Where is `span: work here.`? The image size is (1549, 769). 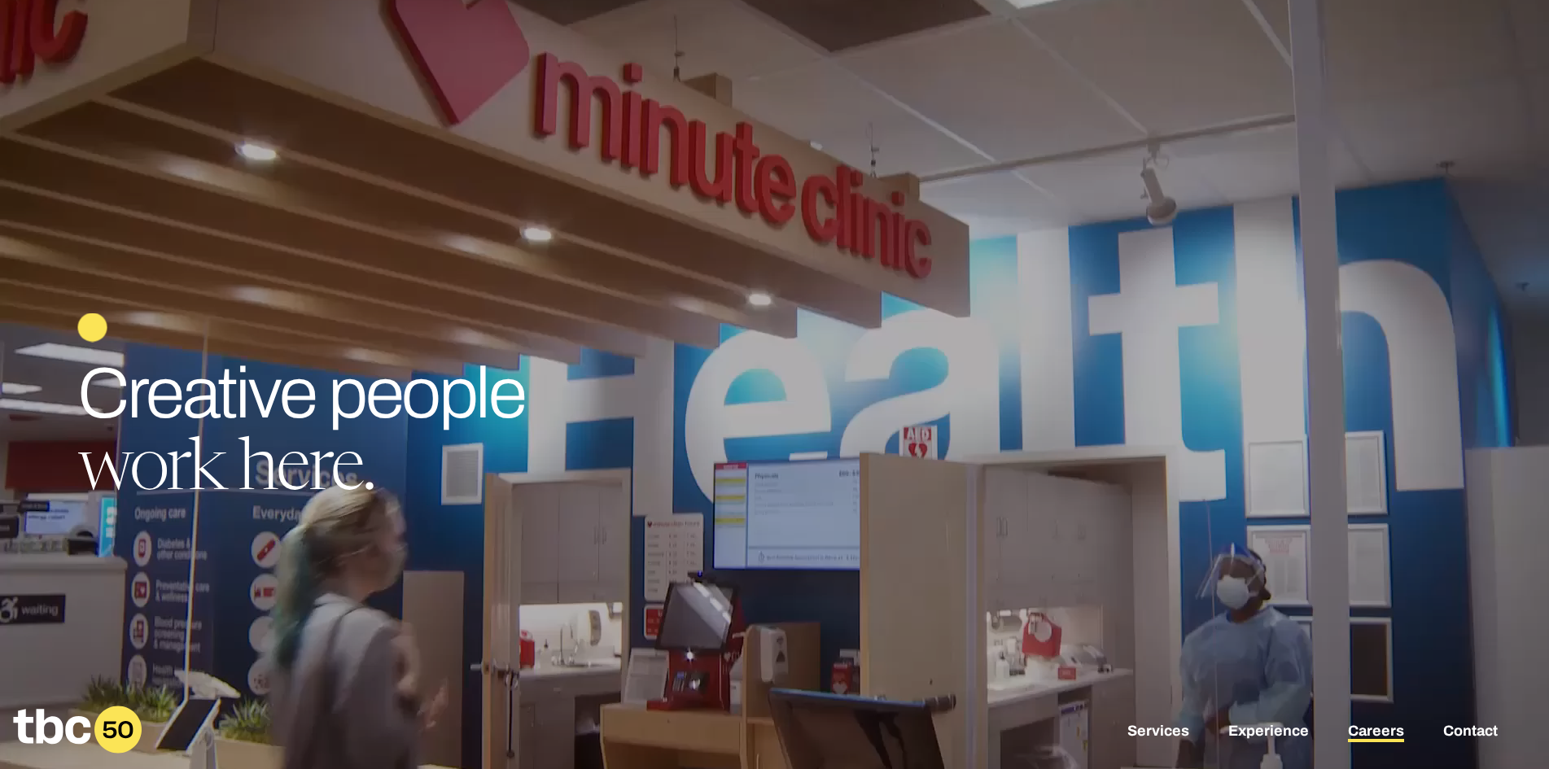 span: work here. is located at coordinates (225, 471).